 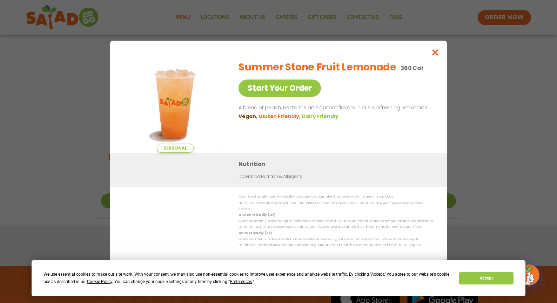 What do you see at coordinates (100, 282) in the screenshot?
I see `span: Cookie Policy` at bounding box center [100, 282].